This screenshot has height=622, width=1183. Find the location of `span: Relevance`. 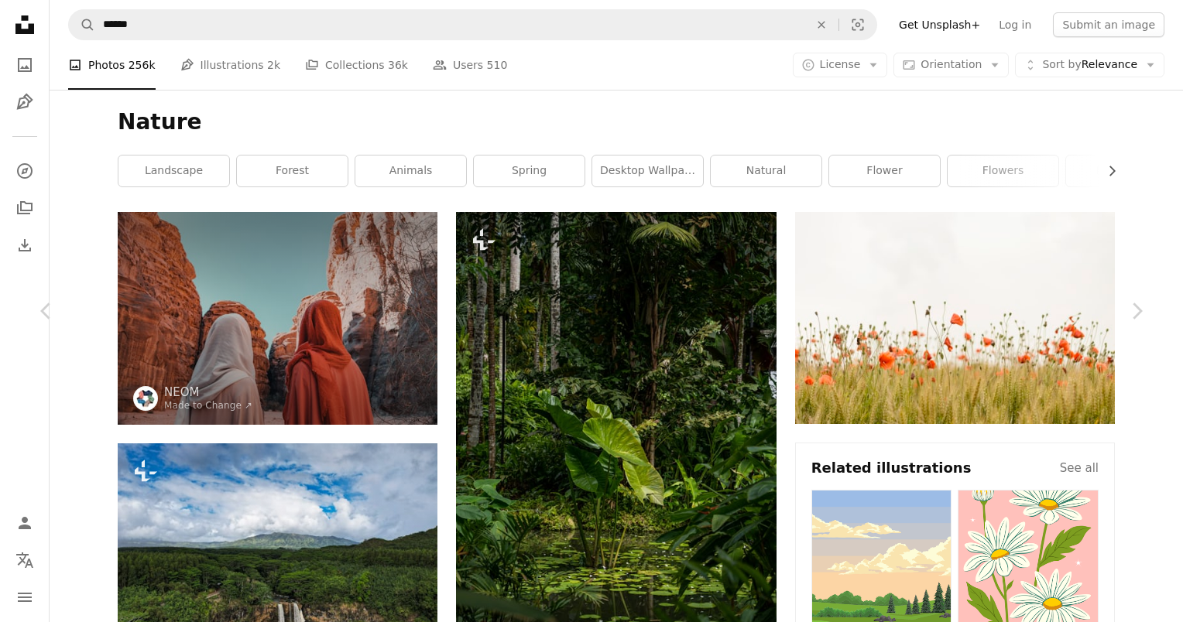

span: Relevance is located at coordinates (1089, 65).